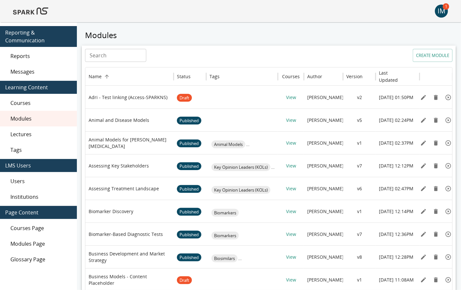 This screenshot has height=290, width=461. What do you see at coordinates (291, 76) in the screenshot?
I see `div: Courses` at bounding box center [291, 76].